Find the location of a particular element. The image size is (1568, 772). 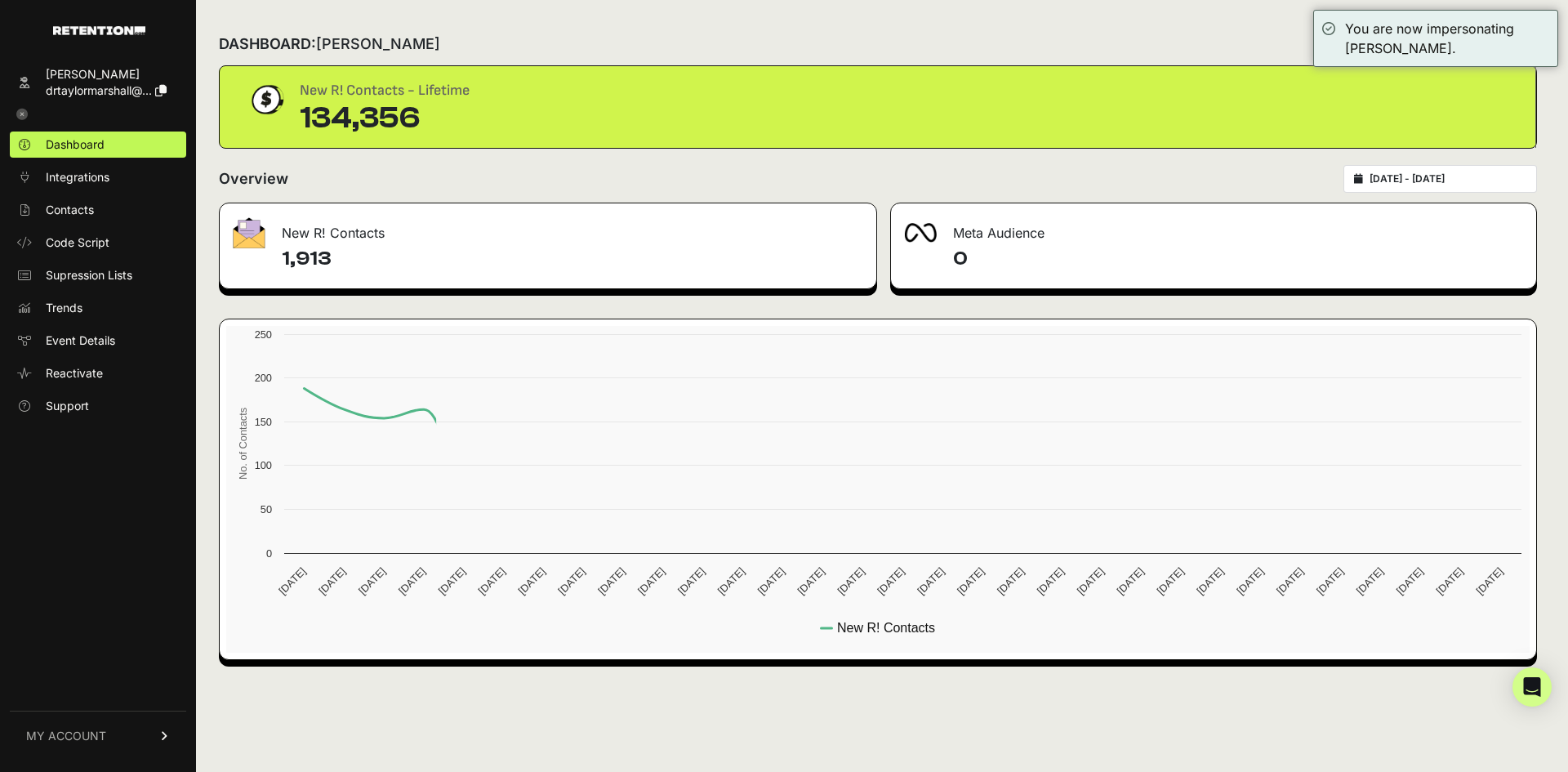

h2: DASHBOARD: is located at coordinates (329, 44).